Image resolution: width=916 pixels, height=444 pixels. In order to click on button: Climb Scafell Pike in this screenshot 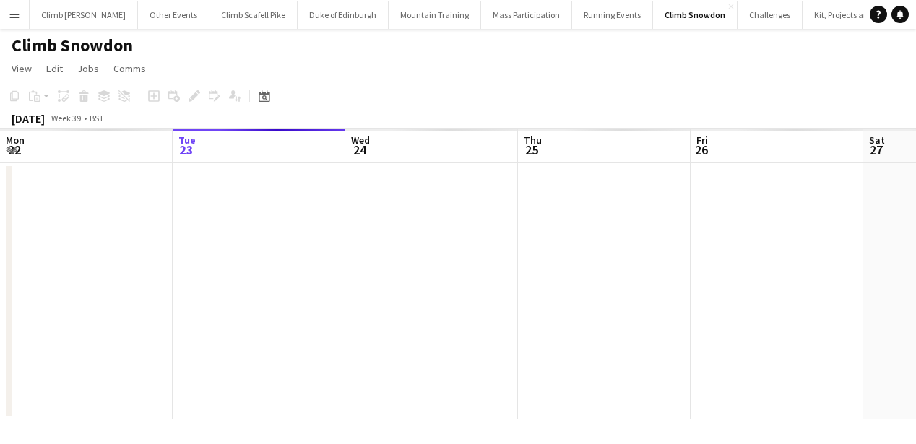, I will do `click(254, 14)`.